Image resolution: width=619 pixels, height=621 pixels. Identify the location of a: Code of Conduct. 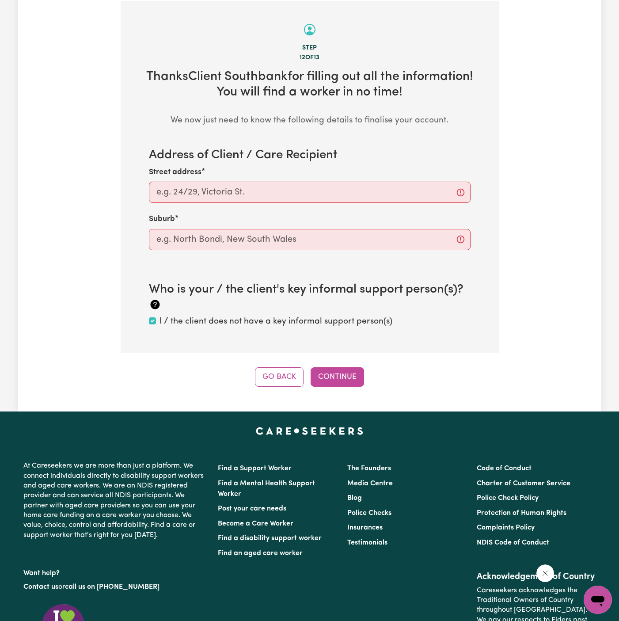
(504, 469).